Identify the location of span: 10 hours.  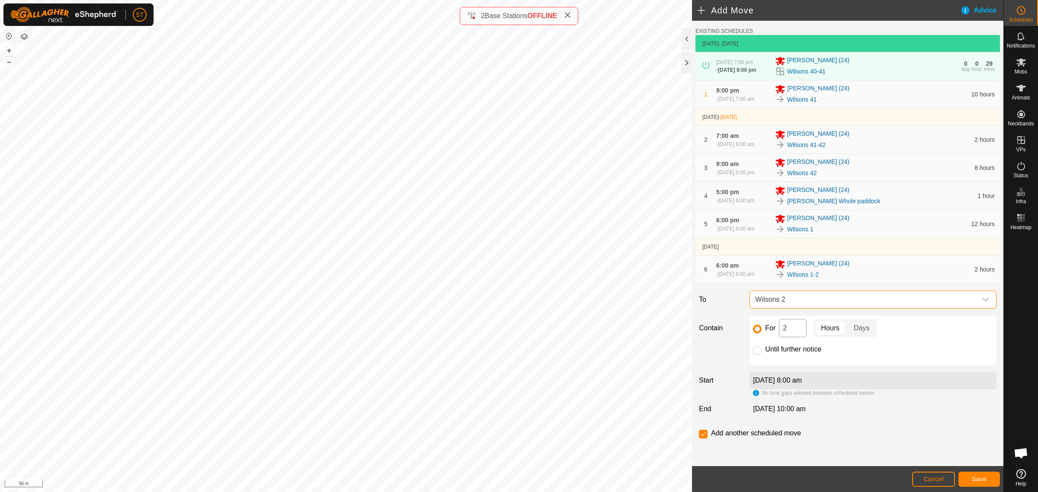
(983, 94).